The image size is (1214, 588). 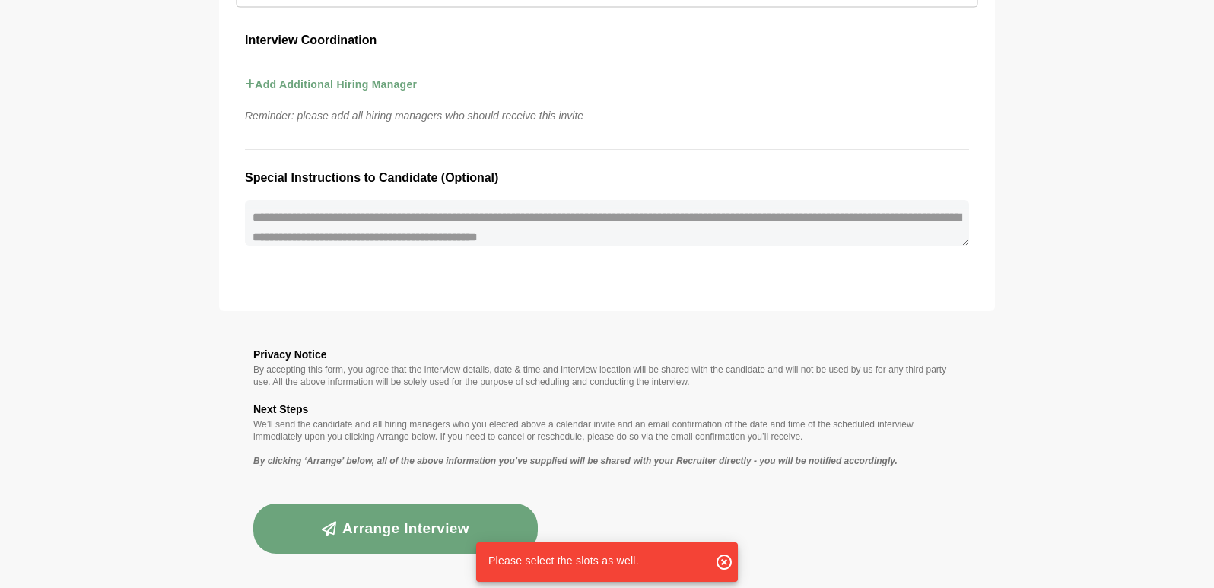 I want to click on p: Reminder: please add all hiring managers who should receive this invite, so click(x=607, y=116).